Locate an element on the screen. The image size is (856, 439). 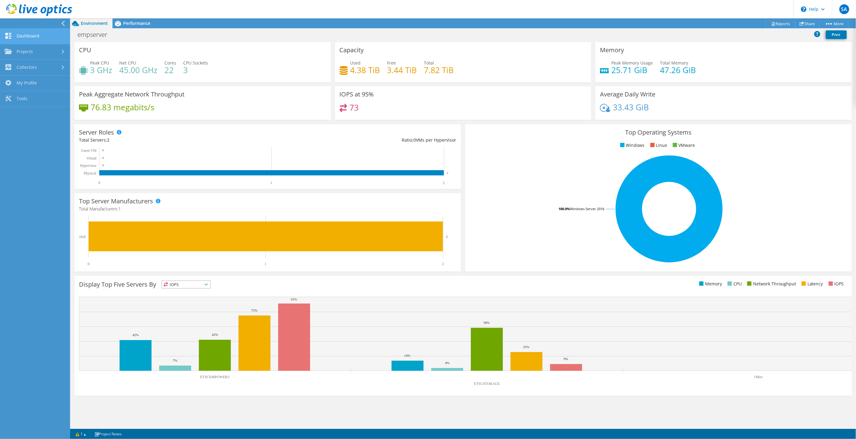
h4: 4.38 TiB is located at coordinates (365, 70).